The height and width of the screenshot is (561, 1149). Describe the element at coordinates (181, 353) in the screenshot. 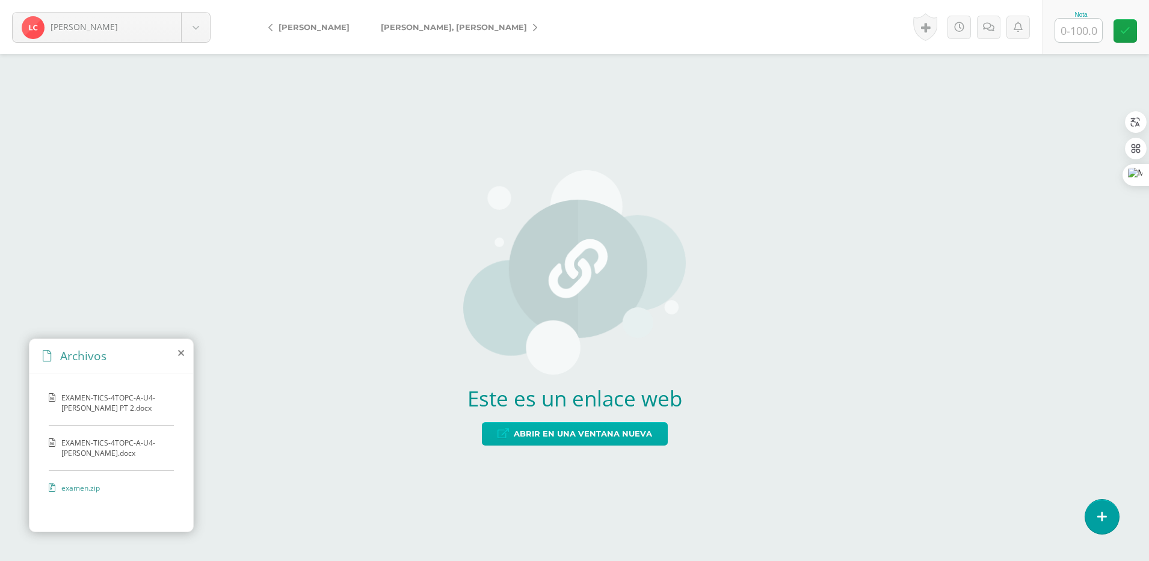

I see `i: close` at that location.